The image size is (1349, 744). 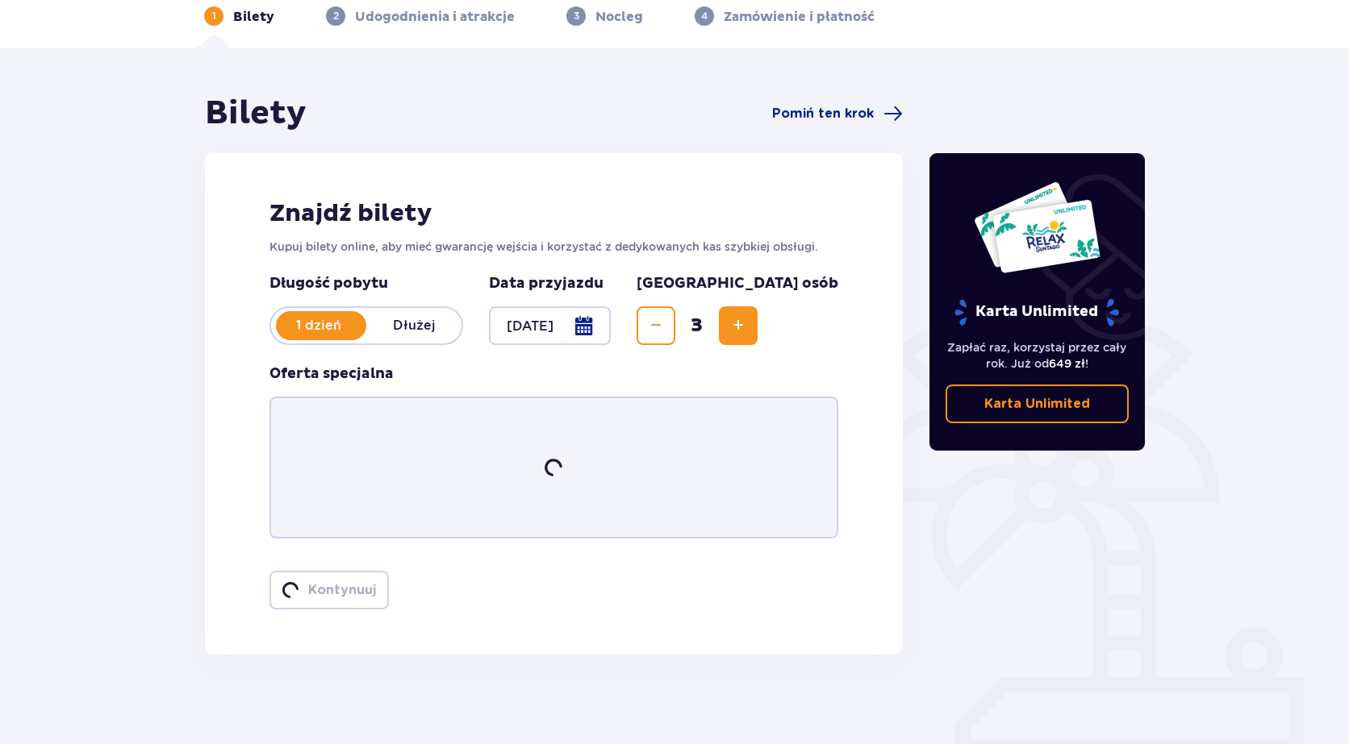 What do you see at coordinates (239, 16) in the screenshot?
I see `div: 1Bilety` at bounding box center [239, 16].